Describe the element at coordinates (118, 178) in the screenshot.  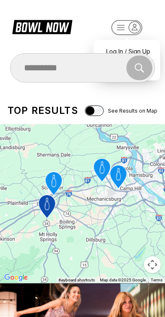
I see `gmp-advanced-marker: Trindle Bowl` at that location.